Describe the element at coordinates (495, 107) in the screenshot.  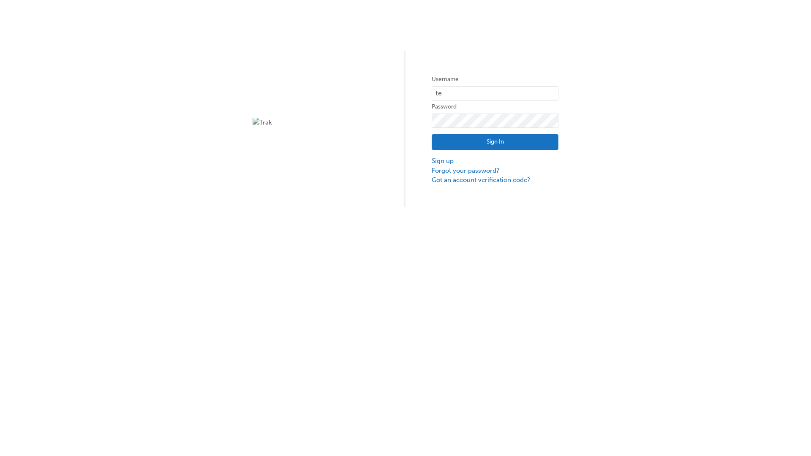
I see `label: Password` at that location.